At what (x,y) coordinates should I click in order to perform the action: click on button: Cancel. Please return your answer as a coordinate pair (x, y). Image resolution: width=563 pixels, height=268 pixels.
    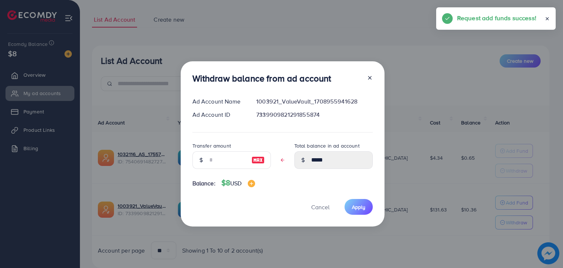
    Looking at the image, I should click on (320, 206).